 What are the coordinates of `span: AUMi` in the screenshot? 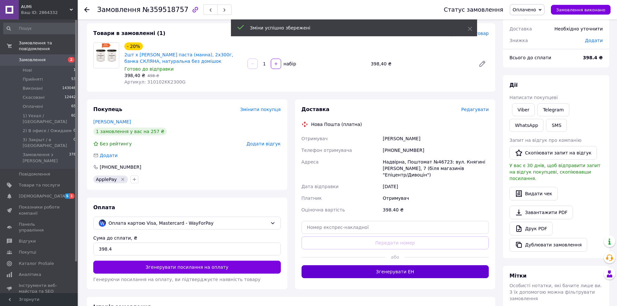 It's located at (45, 7).